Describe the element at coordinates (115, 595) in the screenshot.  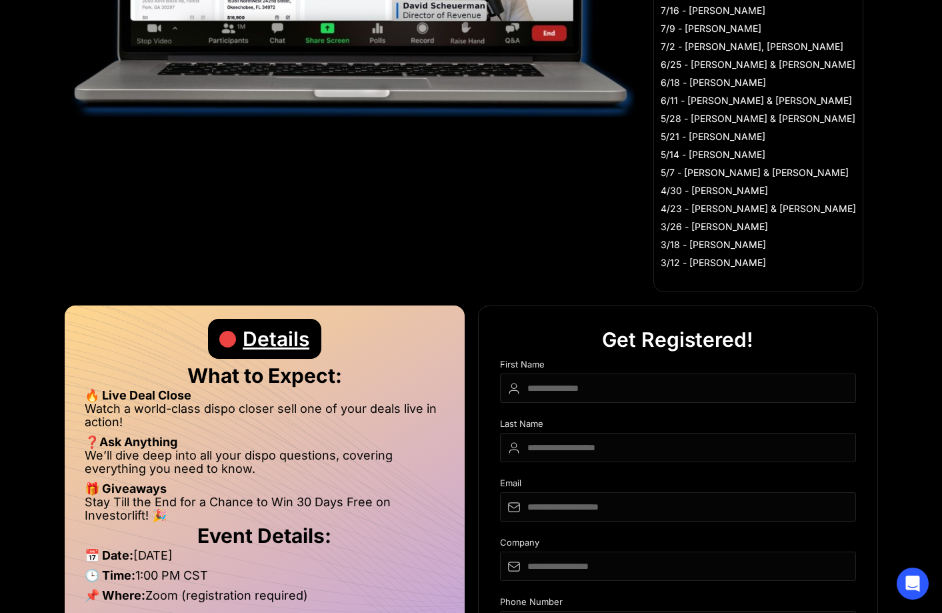
I see `strong: 📌 Where:` at that location.